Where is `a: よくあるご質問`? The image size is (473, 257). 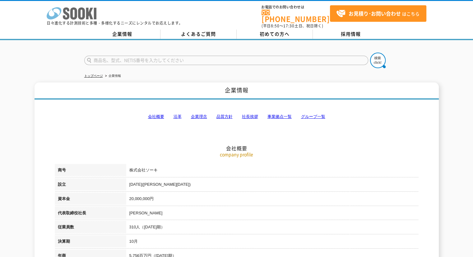 a: よくあるご質問 is located at coordinates (198, 34).